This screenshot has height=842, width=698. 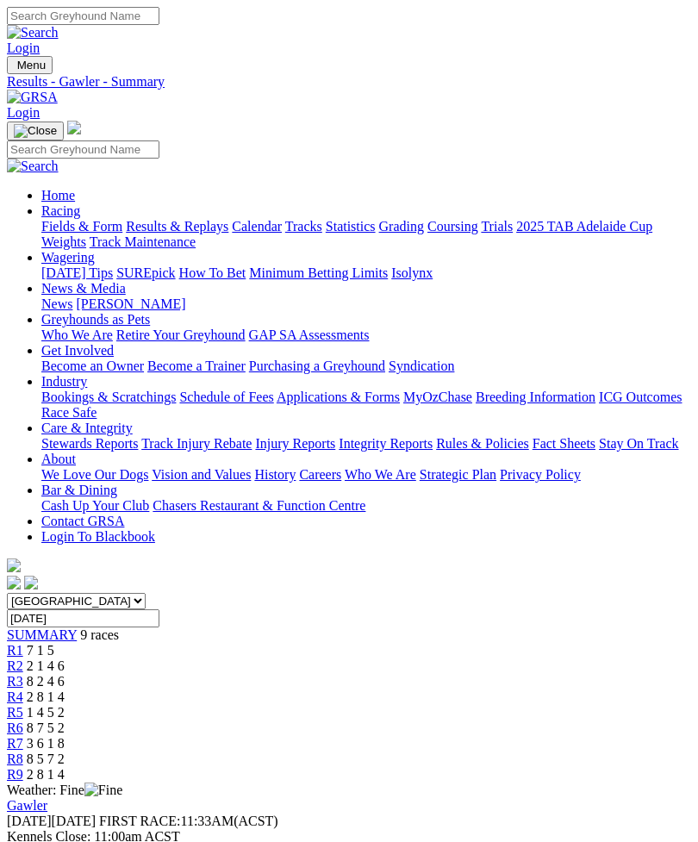 What do you see at coordinates (46, 774) in the screenshot?
I see `span: 2 8 1 4` at bounding box center [46, 774].